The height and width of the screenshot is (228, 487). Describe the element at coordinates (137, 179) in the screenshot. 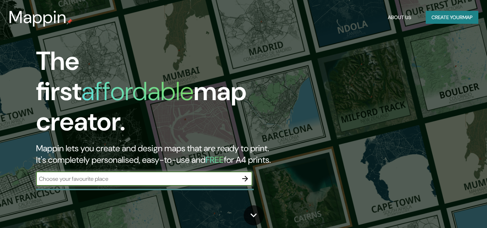

I see `input: Choose your favourite place` at that location.